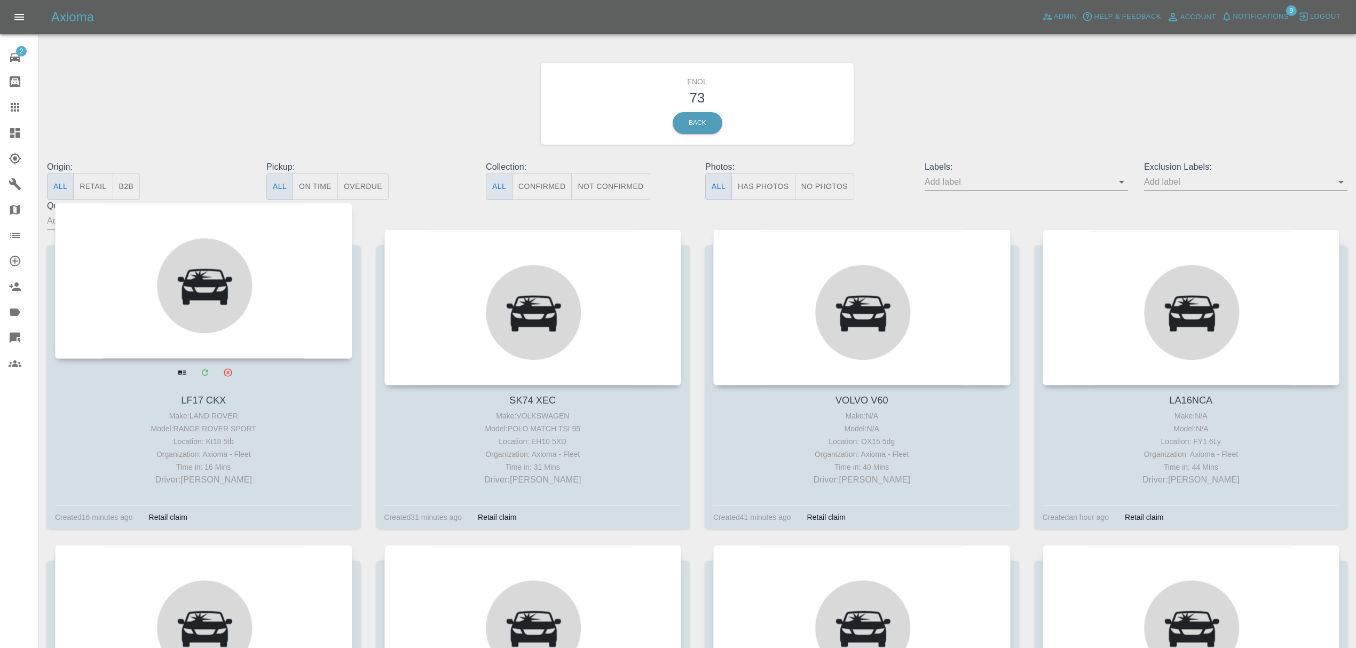 This screenshot has height=648, width=1356. What do you see at coordinates (752, 517) in the screenshot?
I see `div: Created 41 minutes ago` at bounding box center [752, 517].